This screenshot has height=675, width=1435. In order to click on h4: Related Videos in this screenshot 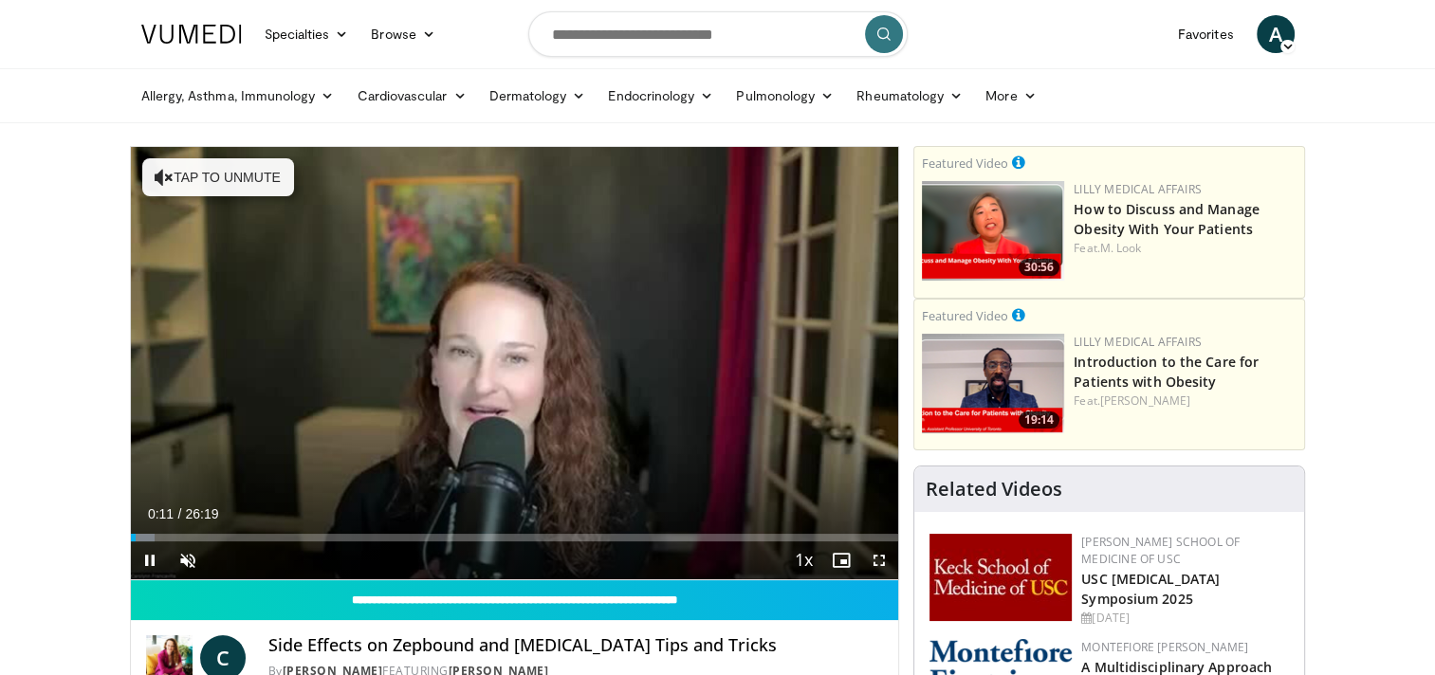, I will do `click(994, 489)`.